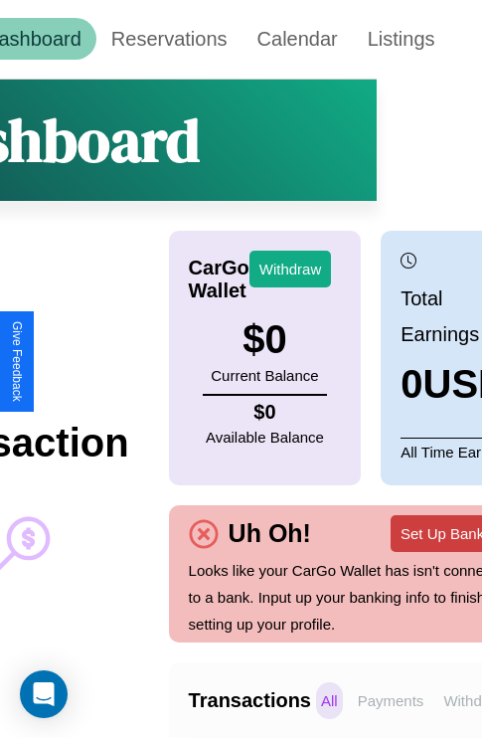 Image resolution: width=482 pixels, height=738 pixels. Describe the element at coordinates (264, 412) in the screenshot. I see `h4: $ 0` at that location.